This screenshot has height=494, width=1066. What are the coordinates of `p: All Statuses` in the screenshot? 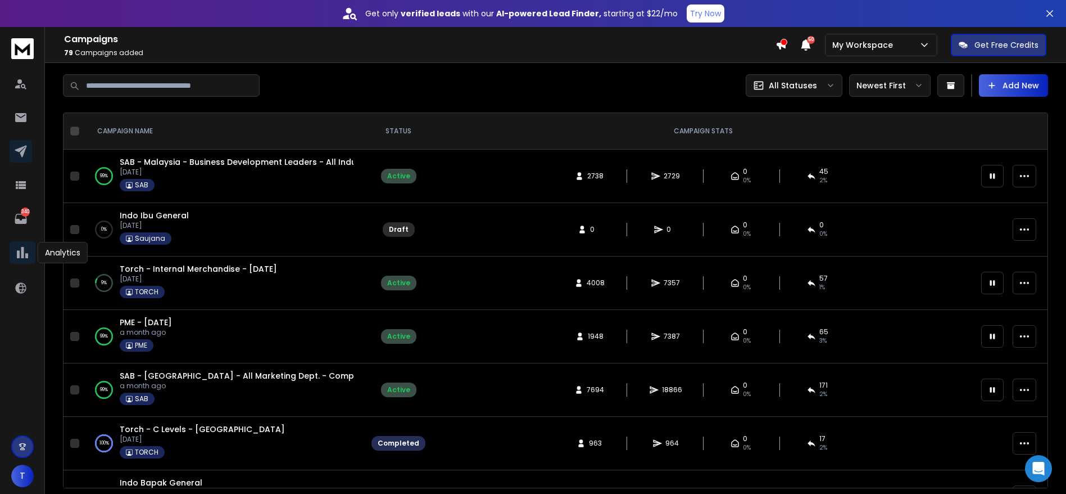 It's located at (793, 85).